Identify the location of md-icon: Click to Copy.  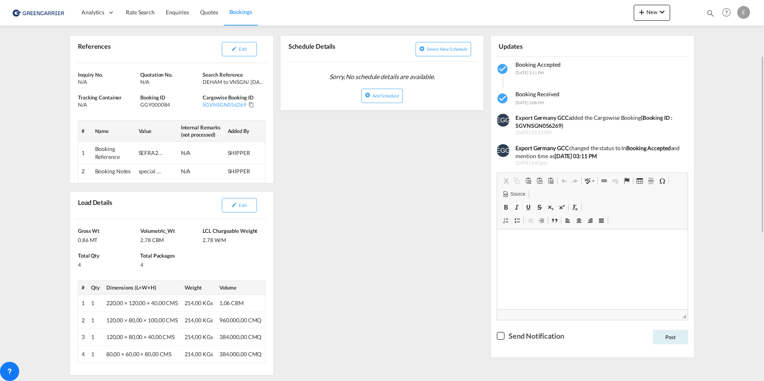
(251, 105).